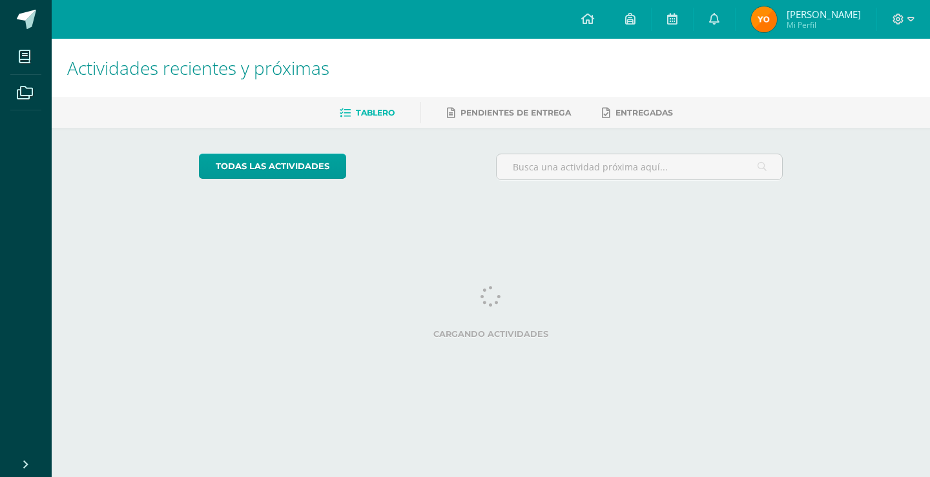 This screenshot has height=477, width=930. I want to click on span: Tablero, so click(375, 112).